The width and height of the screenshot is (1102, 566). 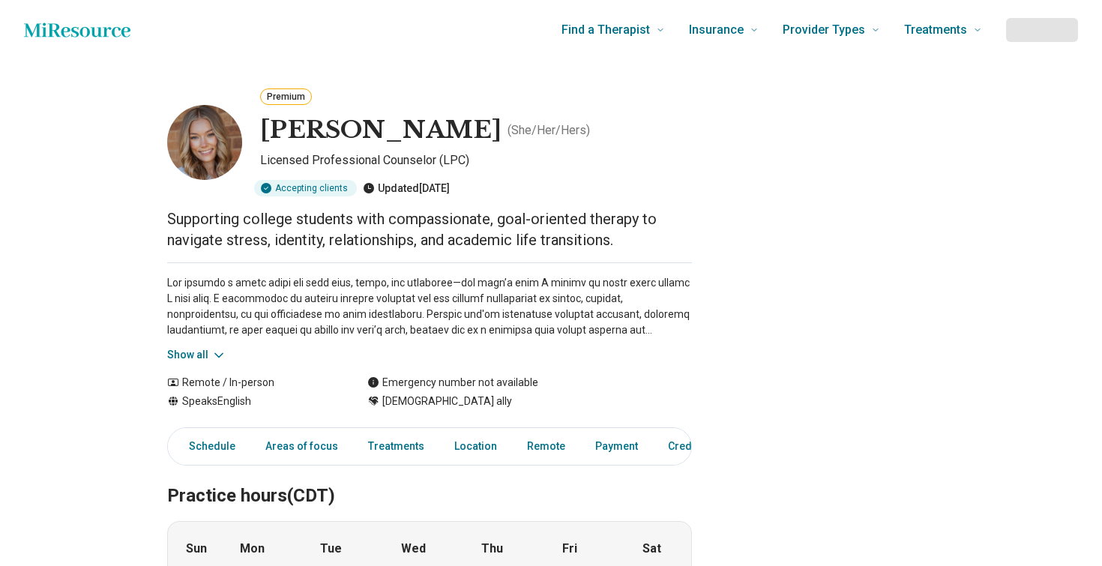 I want to click on a: Location, so click(x=475, y=446).